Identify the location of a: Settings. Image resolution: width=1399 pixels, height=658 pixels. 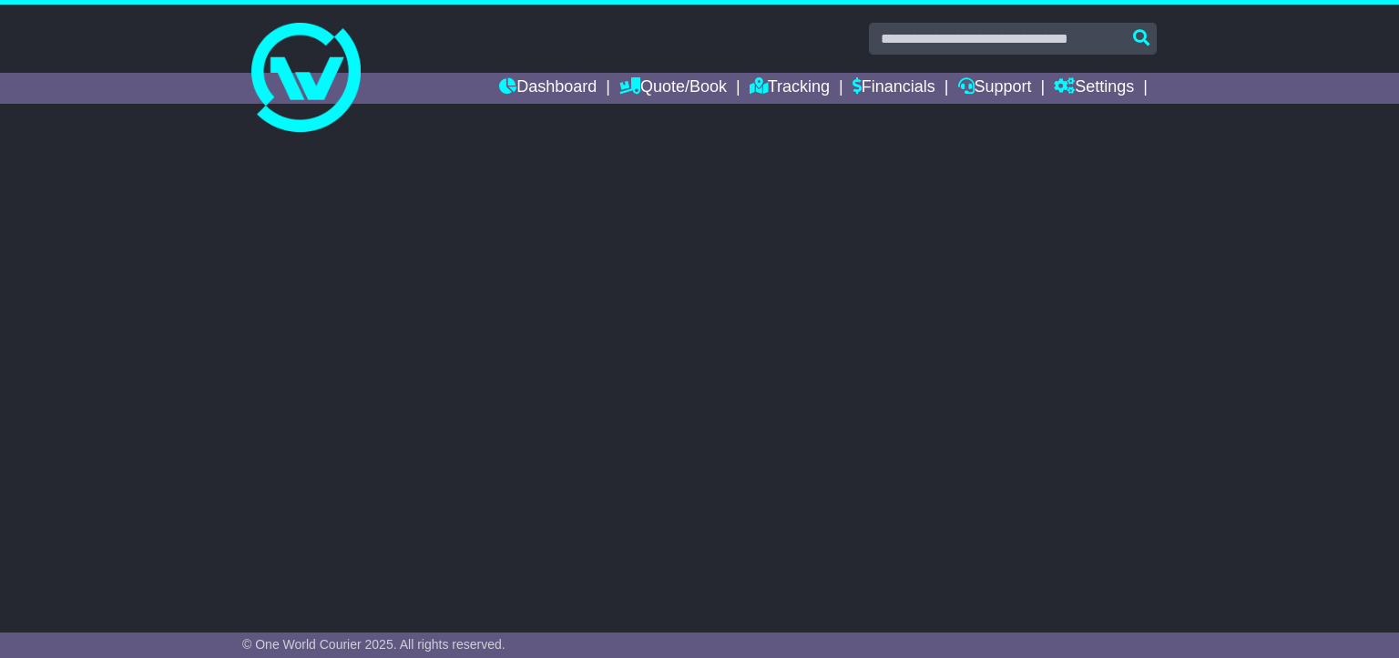
(1094, 88).